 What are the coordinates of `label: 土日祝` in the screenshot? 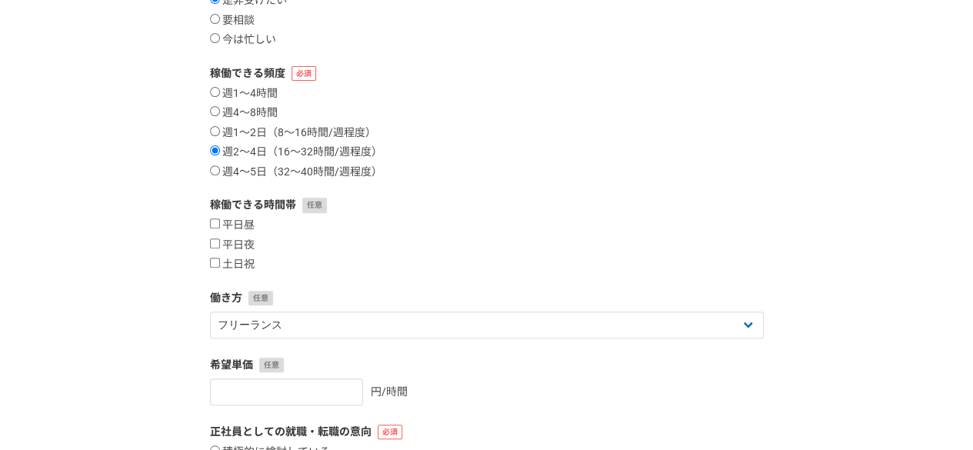 It's located at (232, 264).